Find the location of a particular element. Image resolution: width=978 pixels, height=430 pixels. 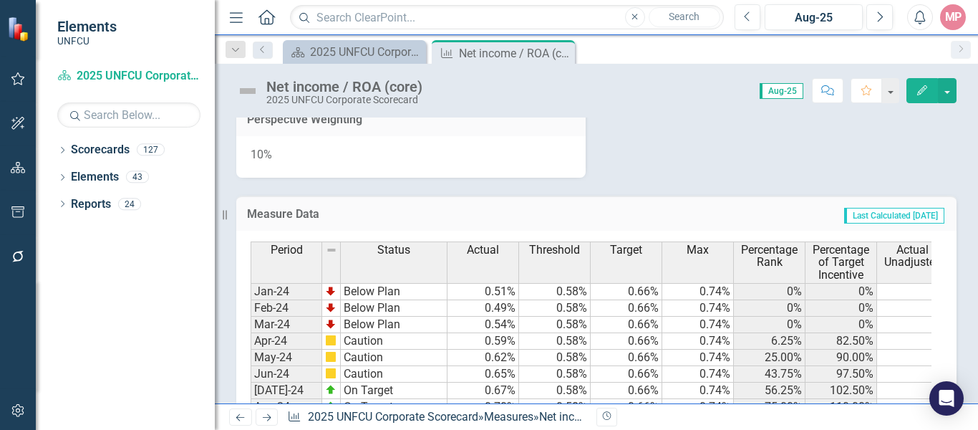

td: Aug-24 is located at coordinates (286, 407).